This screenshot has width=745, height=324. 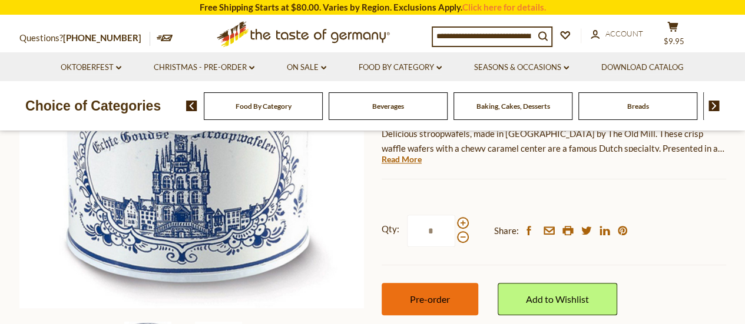 What do you see at coordinates (673, 41) in the screenshot?
I see `span: $9.95` at bounding box center [673, 41].